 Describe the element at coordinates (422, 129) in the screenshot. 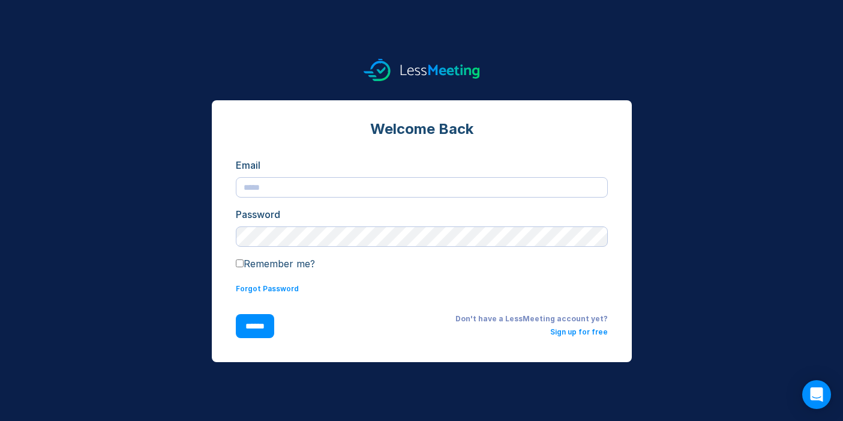

I see `div: Welcome Back` at that location.